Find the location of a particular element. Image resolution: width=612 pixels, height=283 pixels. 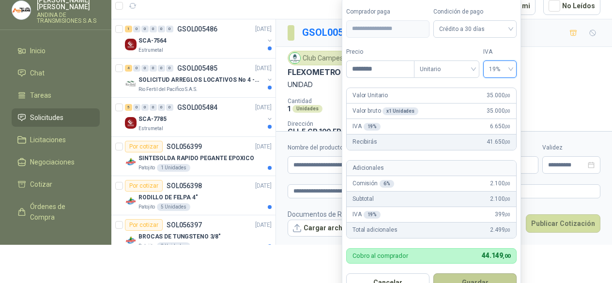

p: SCA-7564 is located at coordinates (153, 41).